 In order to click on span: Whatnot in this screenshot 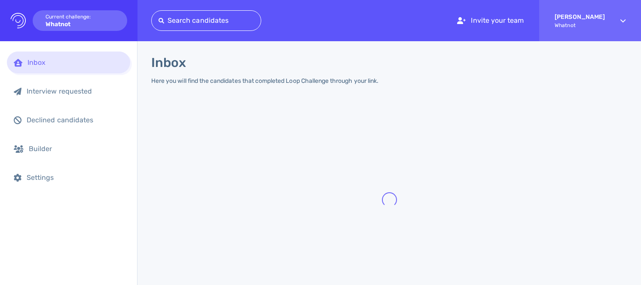, I will do `click(579, 25)`.